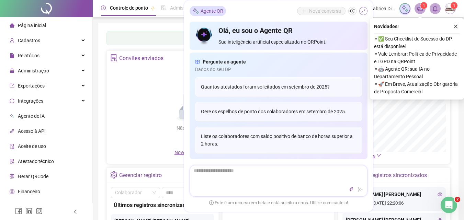 The width and height of the screenshot is (464, 220). I want to click on span: Relatórios, so click(29, 56).